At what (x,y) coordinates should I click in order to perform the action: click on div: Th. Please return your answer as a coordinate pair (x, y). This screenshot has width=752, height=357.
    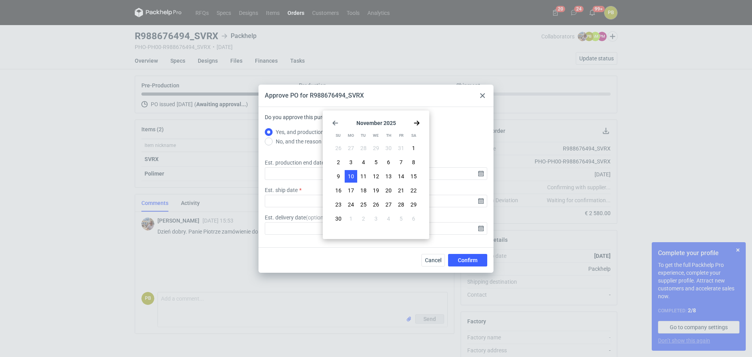
    Looking at the image, I should click on (389, 136).